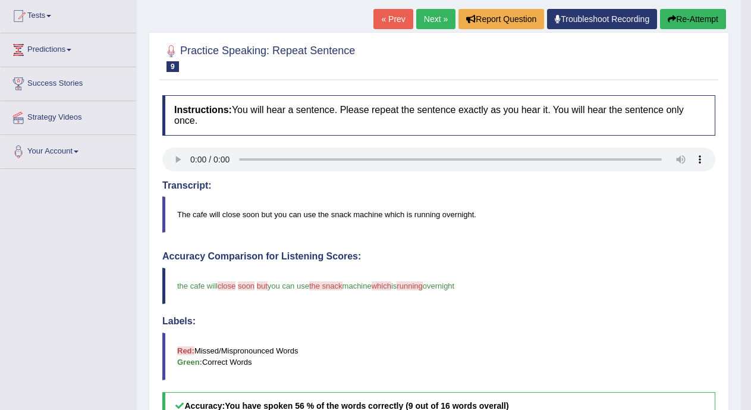 This screenshot has width=751, height=410. I want to click on span: the cafe will, so click(197, 285).